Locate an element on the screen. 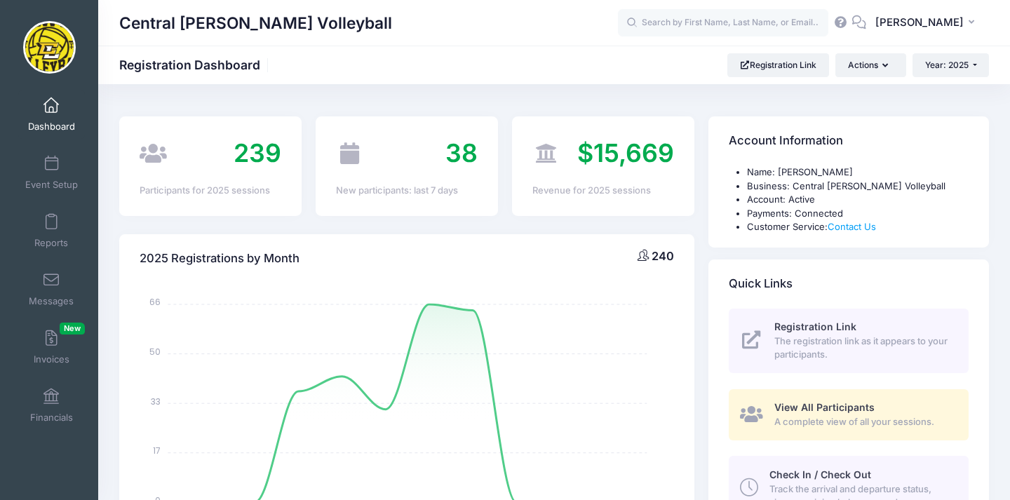 The height and width of the screenshot is (500, 1010). a: Event Setup is located at coordinates (51, 172).